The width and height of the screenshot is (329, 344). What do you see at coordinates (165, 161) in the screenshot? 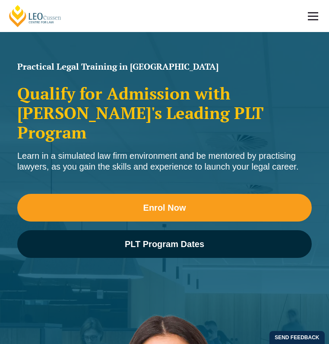
I see `div: Learn in a simulated law firm environment and be mentored by practising lawyers, as you gain the ...` at bounding box center [165, 161].